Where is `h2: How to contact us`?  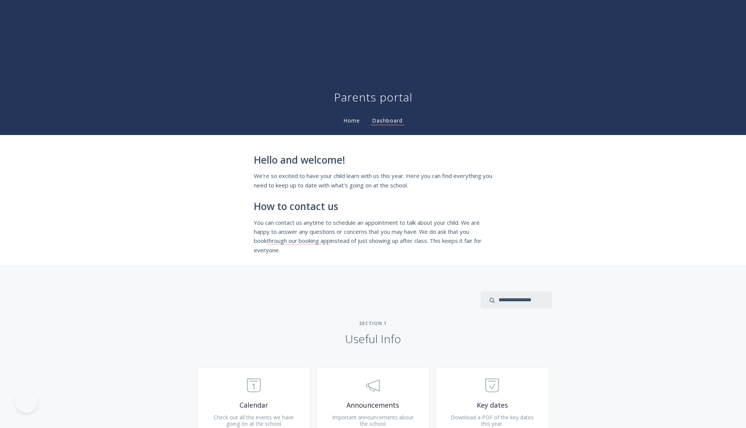
h2: How to contact us is located at coordinates (373, 206).